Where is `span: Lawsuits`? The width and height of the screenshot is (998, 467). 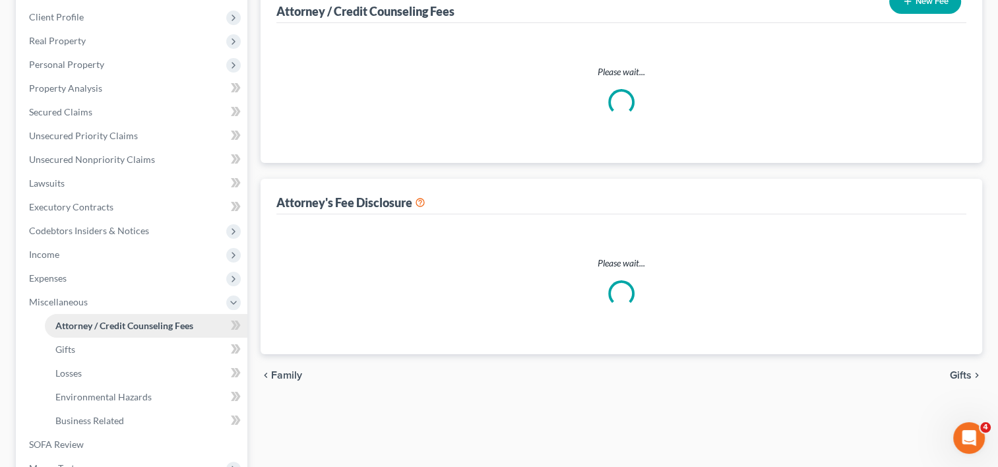 span: Lawsuits is located at coordinates (47, 183).